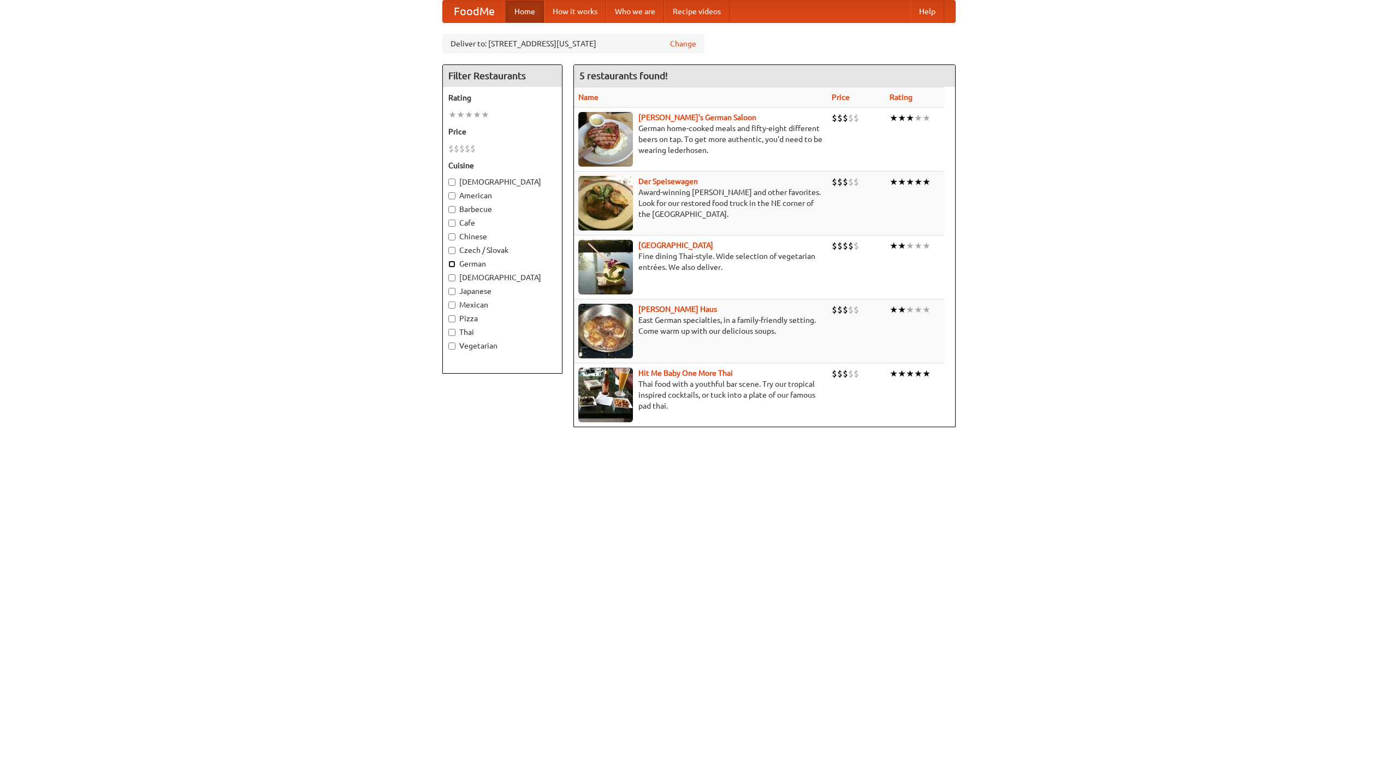 The width and height of the screenshot is (1398, 773). I want to click on h5: Rating, so click(502, 98).